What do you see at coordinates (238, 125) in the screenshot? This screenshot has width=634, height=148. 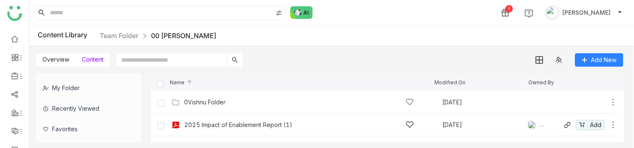 I see `div: 2025 Impact of Enablement Report (1)` at bounding box center [238, 125].